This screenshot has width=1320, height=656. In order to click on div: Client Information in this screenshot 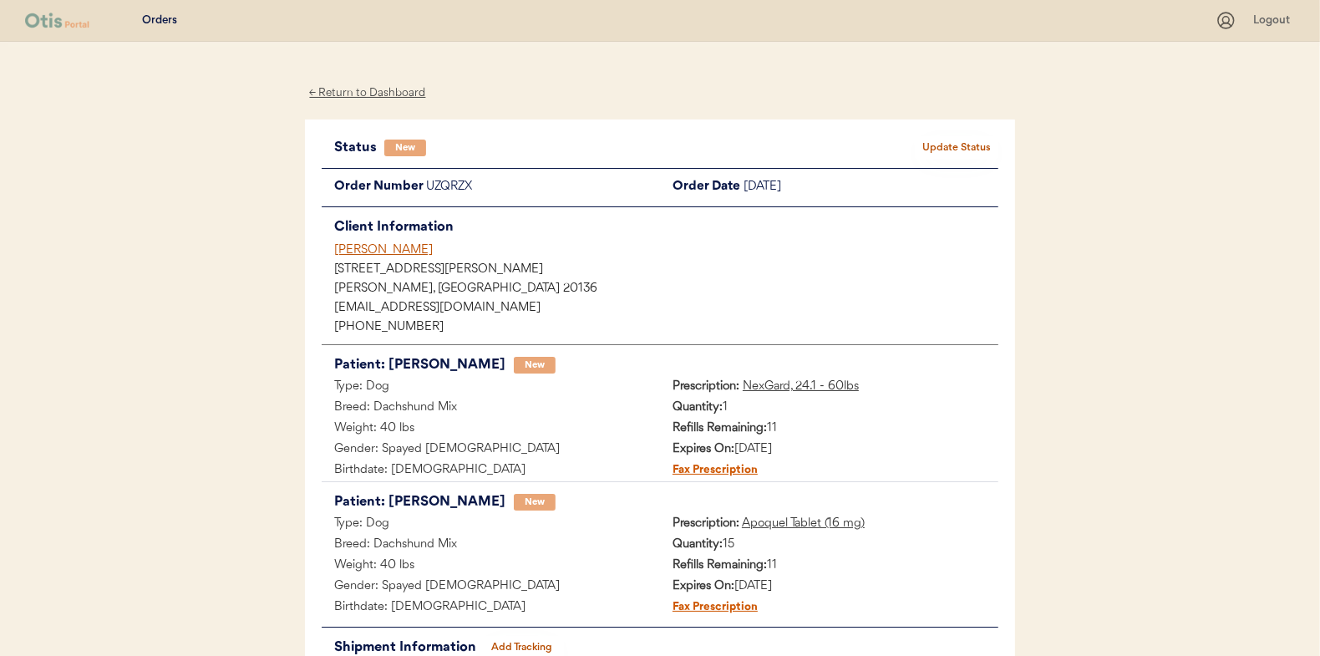, I will do `click(666, 227)`.